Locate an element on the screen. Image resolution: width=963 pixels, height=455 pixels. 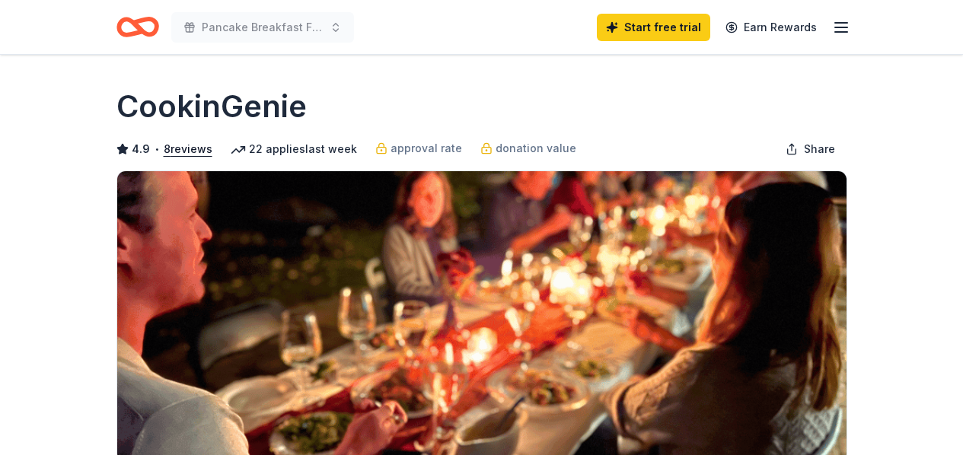
span: donation value is located at coordinates (536, 148).